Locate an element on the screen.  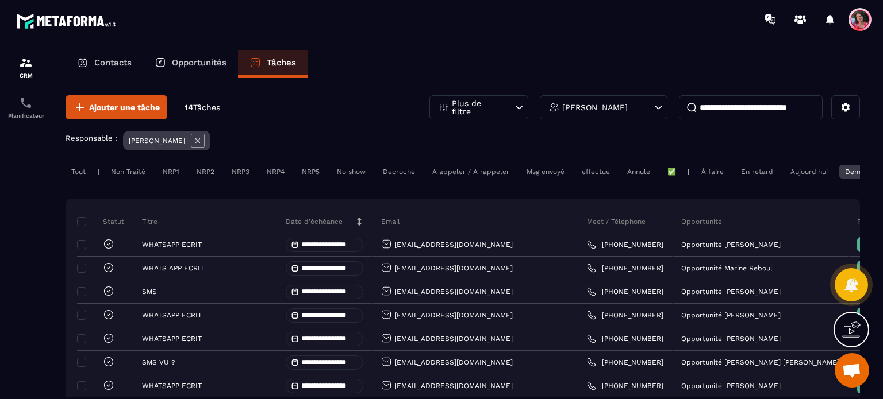
img: formation is located at coordinates (26, 63).